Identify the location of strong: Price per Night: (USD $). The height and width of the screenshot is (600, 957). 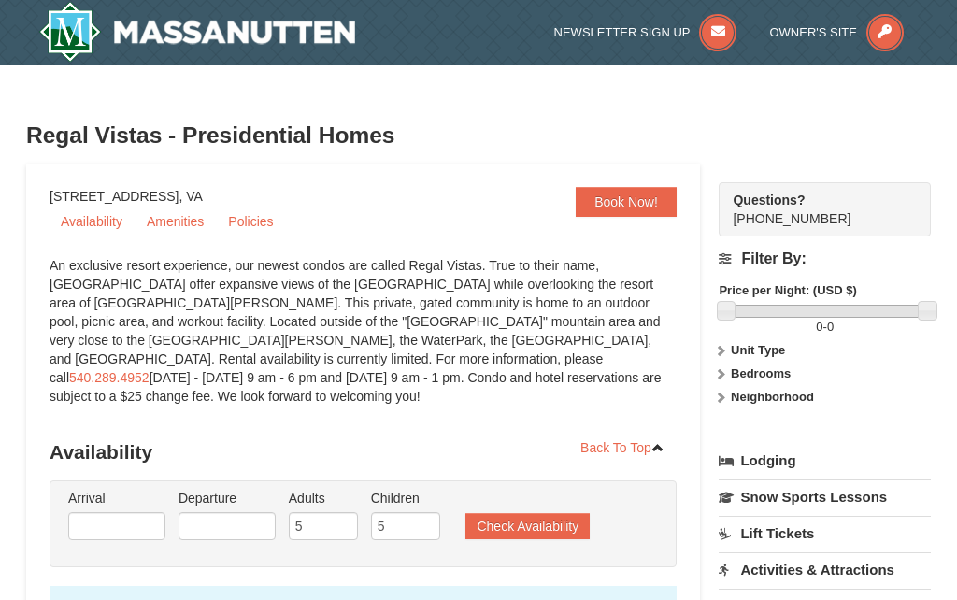
(787, 290).